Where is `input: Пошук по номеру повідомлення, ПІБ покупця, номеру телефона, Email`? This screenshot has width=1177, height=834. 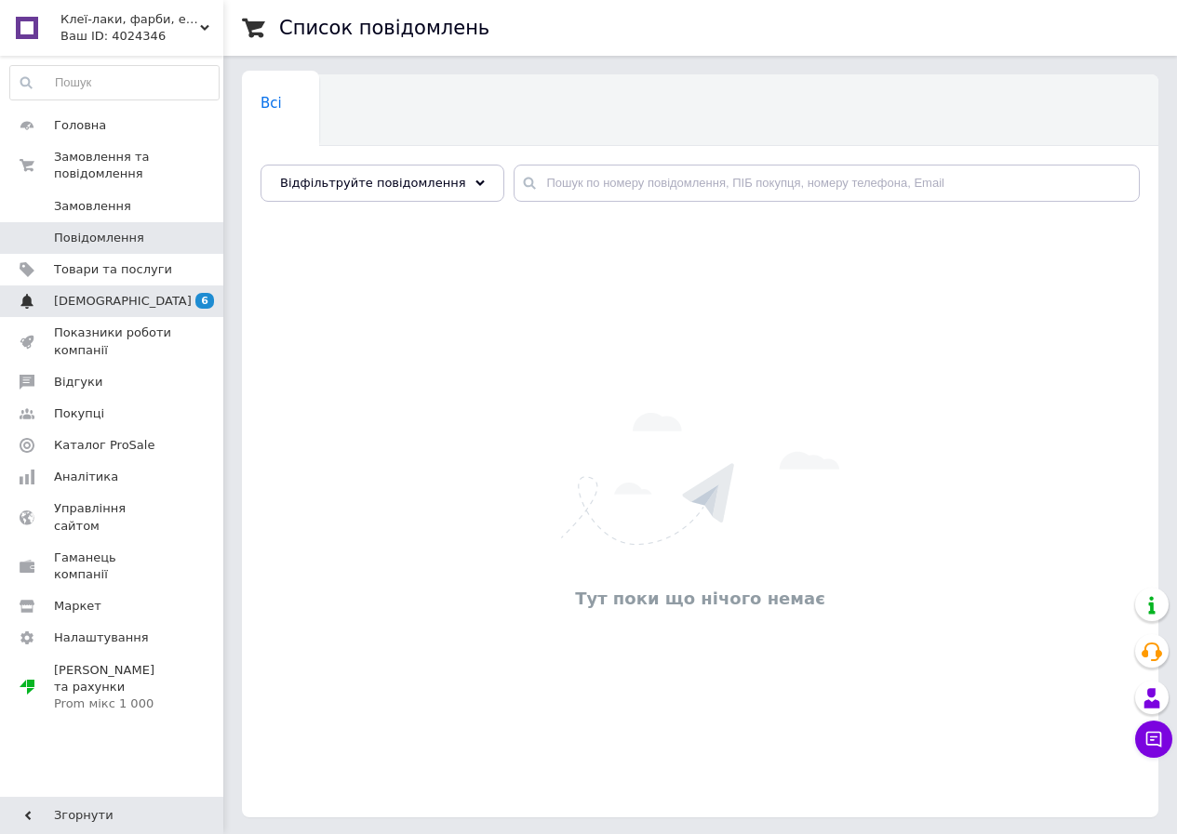
input: Пошук по номеру повідомлення, ПІБ покупця, номеру телефона, Email is located at coordinates (827, 183).